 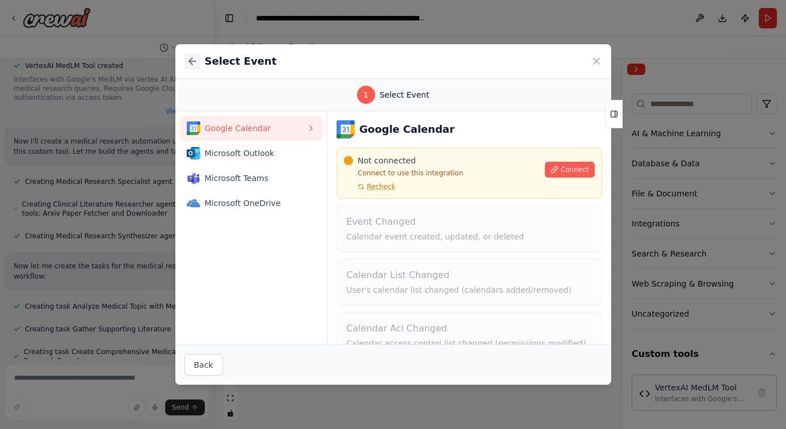 What do you see at coordinates (251, 178) in the screenshot?
I see `button: Microsoft TeamsMicrosoft Teams` at bounding box center [251, 178].